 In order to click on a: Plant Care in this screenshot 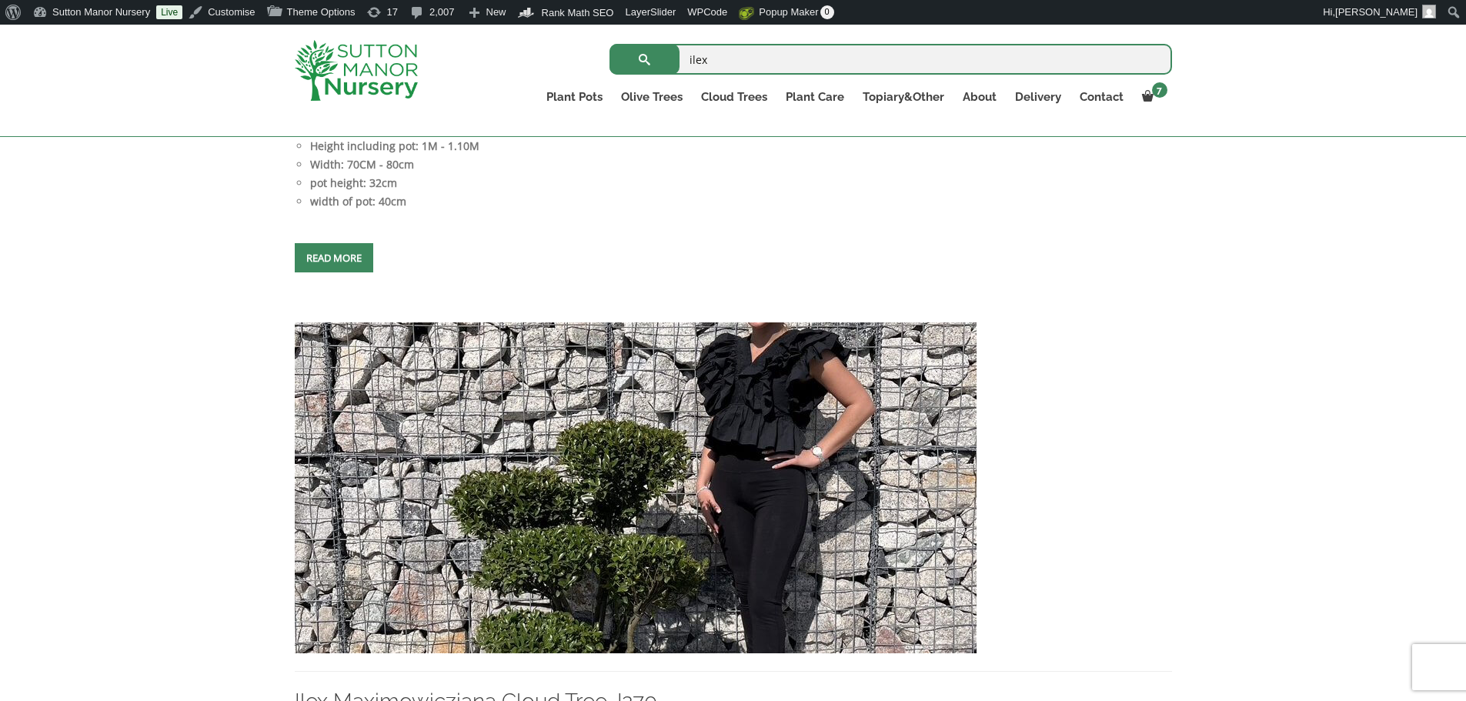, I will do `click(815, 97)`.